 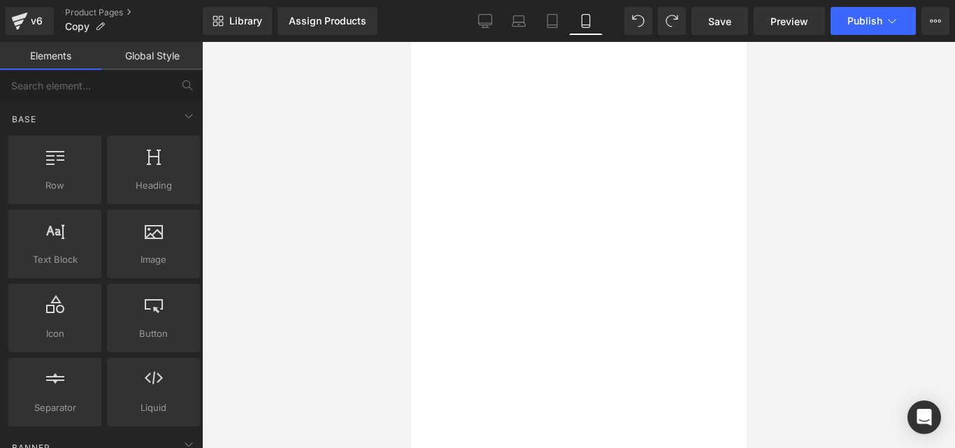 What do you see at coordinates (865, 21) in the screenshot?
I see `span: Publish` at bounding box center [865, 21].